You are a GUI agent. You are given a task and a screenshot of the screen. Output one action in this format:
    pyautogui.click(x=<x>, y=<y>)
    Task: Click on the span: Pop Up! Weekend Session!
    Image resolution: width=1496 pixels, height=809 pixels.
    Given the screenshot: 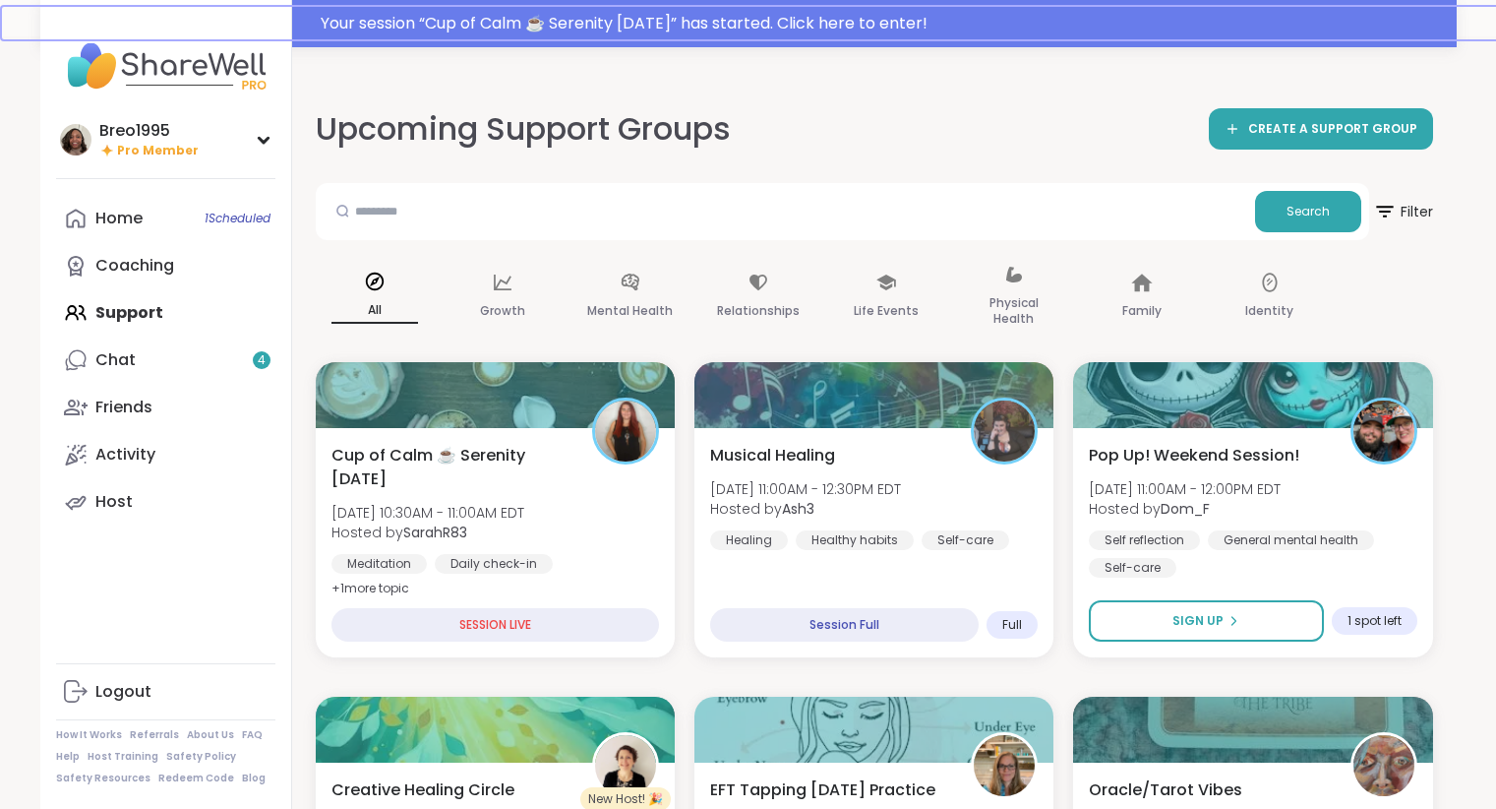 What is the action you would take?
    pyautogui.click(x=1194, y=455)
    